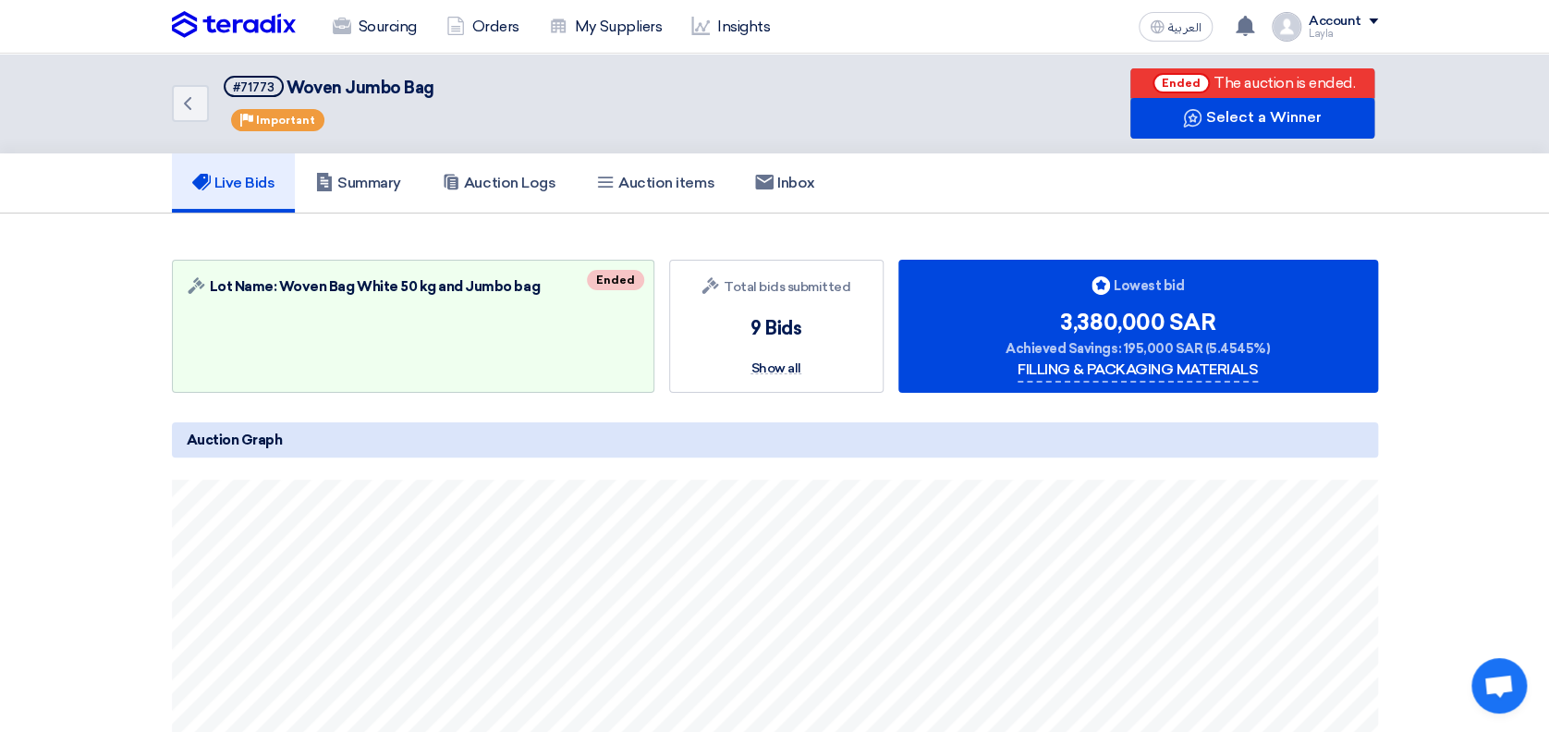 This screenshot has width=1549, height=732. Describe the element at coordinates (1175, 27) in the screenshot. I see `button: العربية` at that location.